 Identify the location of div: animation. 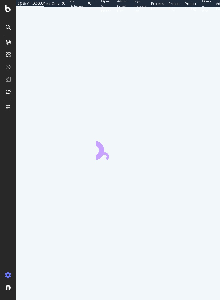
(118, 149).